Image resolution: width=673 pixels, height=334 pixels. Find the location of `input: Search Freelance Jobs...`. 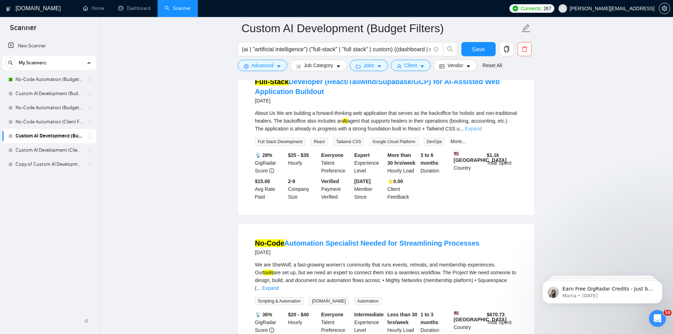

input: Search Freelance Jobs... is located at coordinates (336, 49).